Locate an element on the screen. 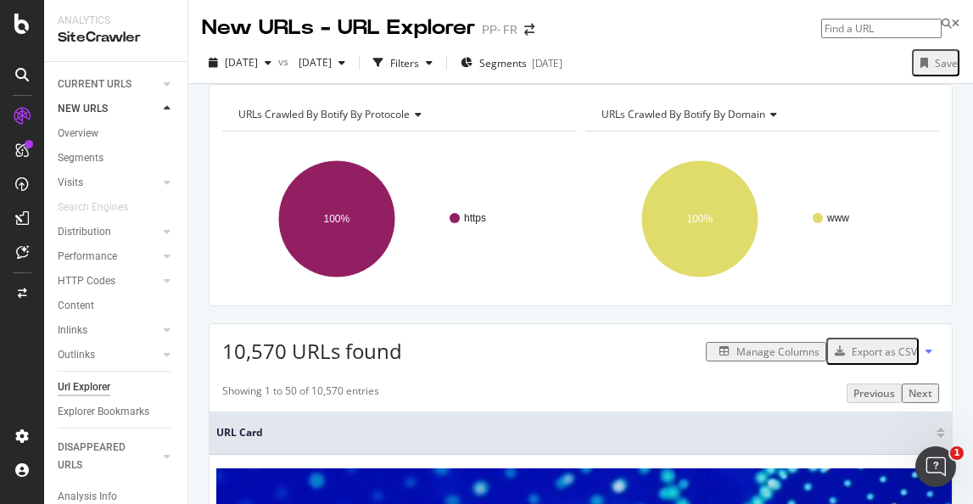 The height and width of the screenshot is (504, 973). div: Segments is located at coordinates (81, 158).